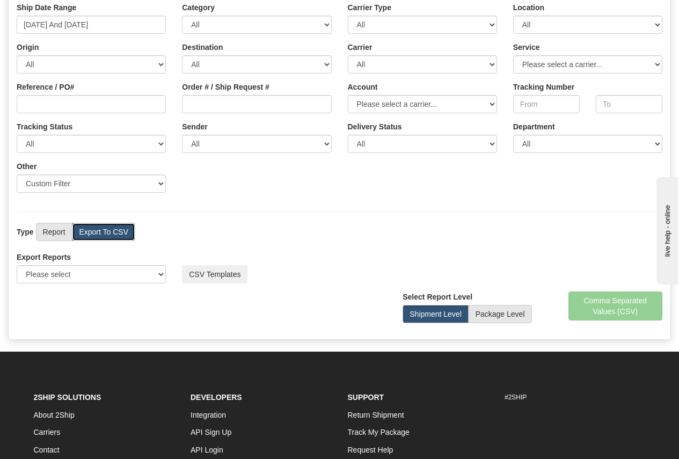 This screenshot has width=679, height=459. What do you see at coordinates (437, 297) in the screenshot?
I see `label: Select Report Level` at bounding box center [437, 297].